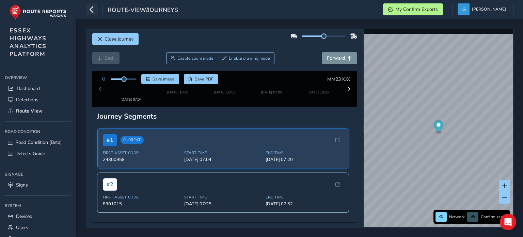 This screenshot has width=523, height=237. Describe the element at coordinates (413, 9) in the screenshot. I see `button: My Confirm Exports` at that location.